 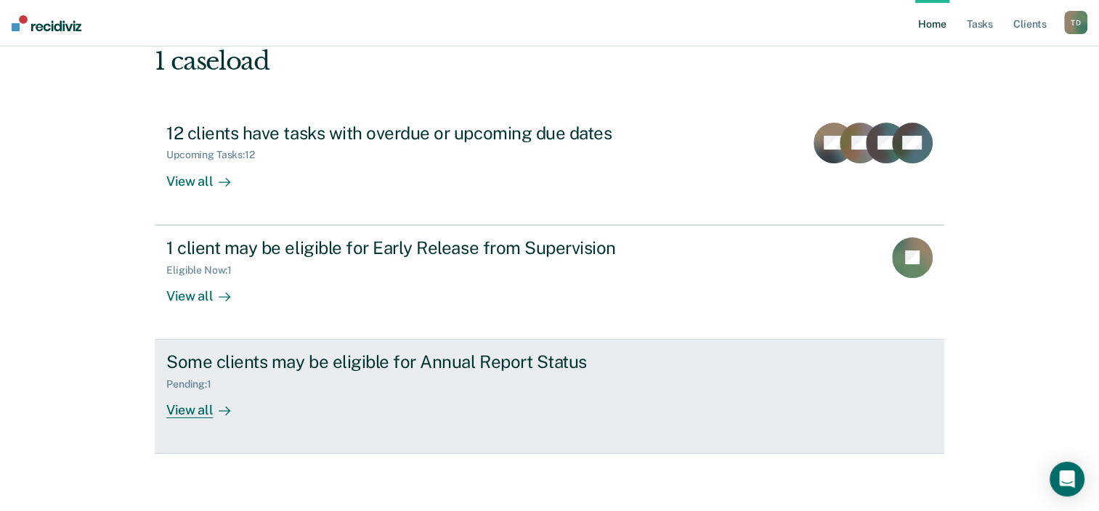 I want to click on a: Some clients may be eligible for Annual Report StatusPending:1View all, so click(x=549, y=397).